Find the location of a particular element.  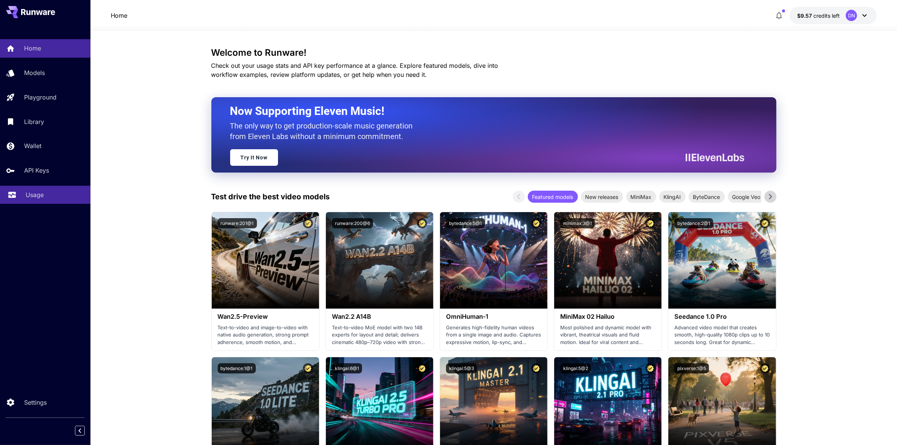

a: Try It Now is located at coordinates (254, 158).